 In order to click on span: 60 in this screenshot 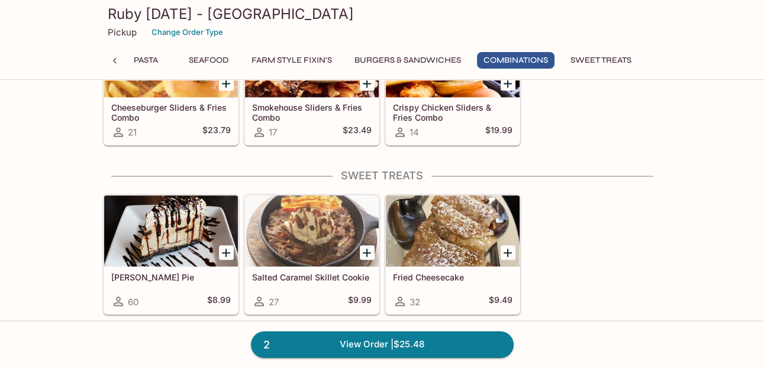, I will do `click(133, 301)`.